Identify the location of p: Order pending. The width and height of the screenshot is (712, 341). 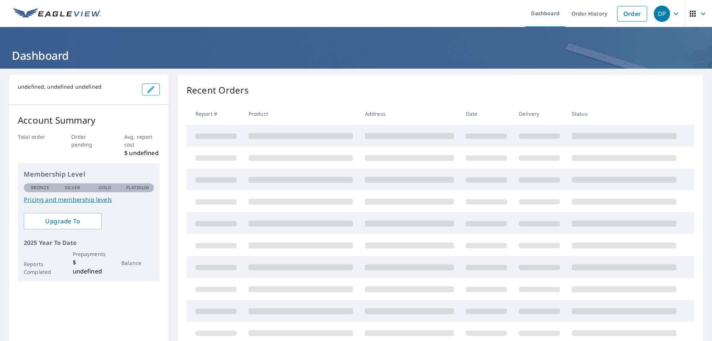
(89, 141).